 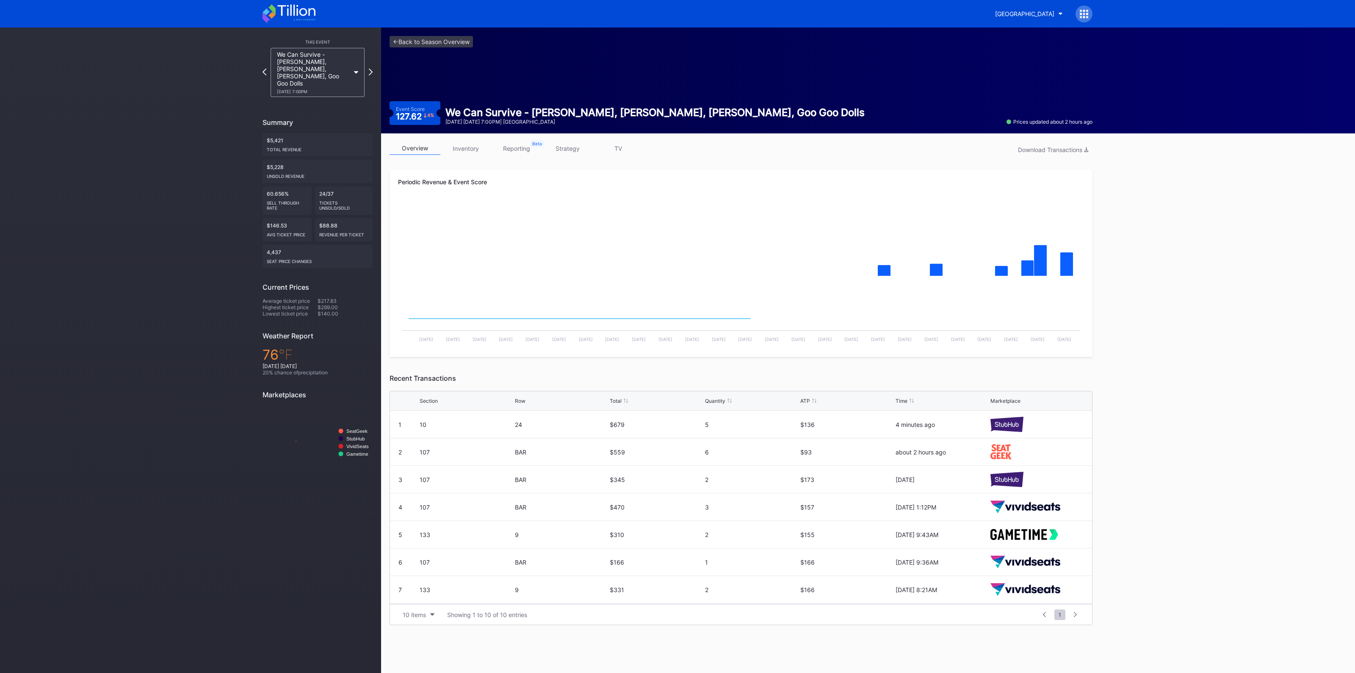 I want to click on div: Unsold Revenue, so click(x=318, y=175).